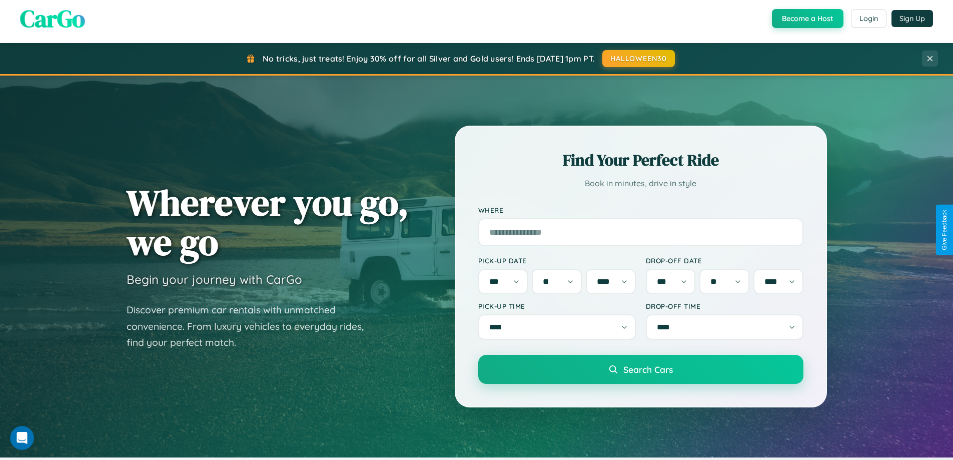 This screenshot has height=460, width=953. Describe the element at coordinates (557, 306) in the screenshot. I see `label: Pick-up Time` at that location.